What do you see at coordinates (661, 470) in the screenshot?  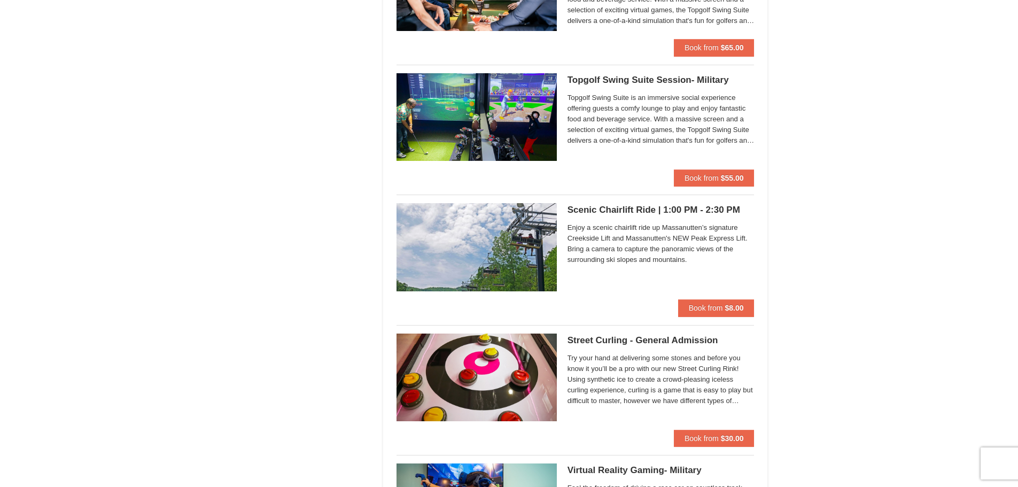 I see `h5: Virtual Reality Gaming- Military` at bounding box center [661, 470].